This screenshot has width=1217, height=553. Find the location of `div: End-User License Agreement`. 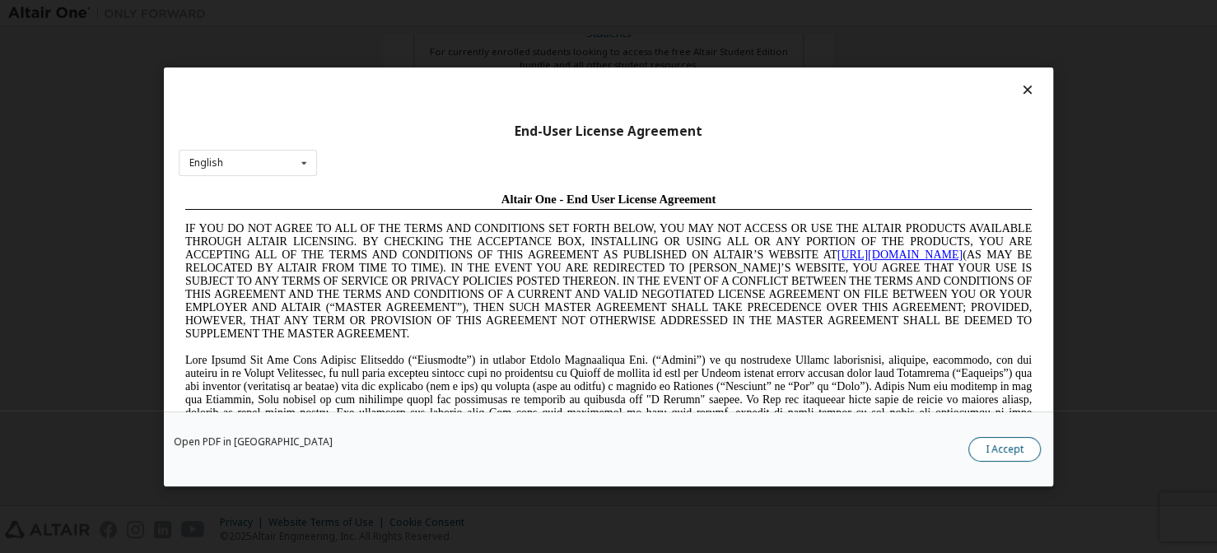

div: End-User License Agreement is located at coordinates (609, 131).